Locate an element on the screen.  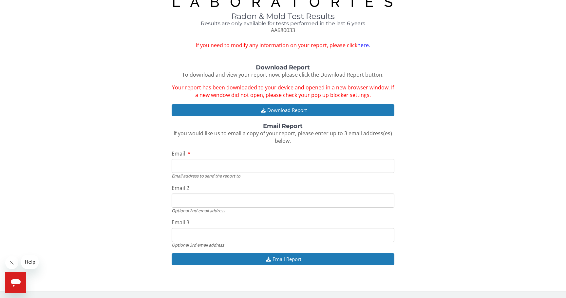
span: If you would like us to email a copy of your report, please enter up to 3 email address(es) below. is located at coordinates (283, 137).